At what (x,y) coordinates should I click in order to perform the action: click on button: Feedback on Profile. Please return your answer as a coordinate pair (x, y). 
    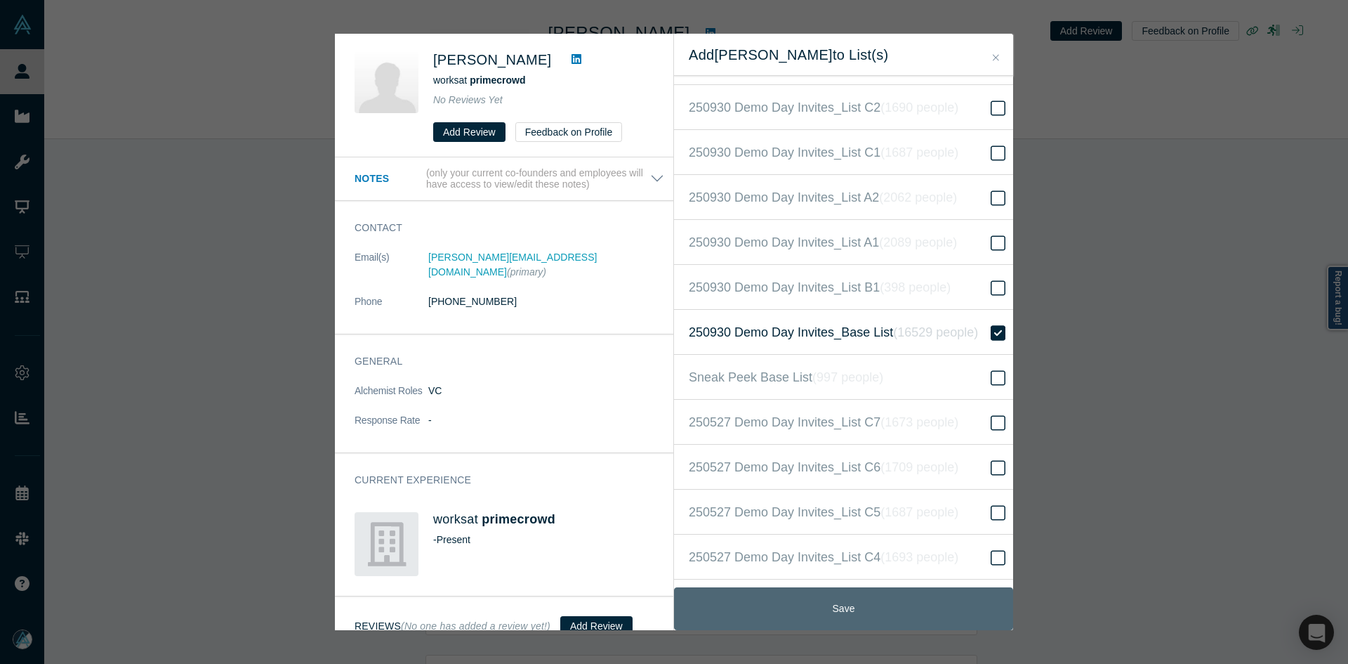
    Looking at the image, I should click on (569, 132).